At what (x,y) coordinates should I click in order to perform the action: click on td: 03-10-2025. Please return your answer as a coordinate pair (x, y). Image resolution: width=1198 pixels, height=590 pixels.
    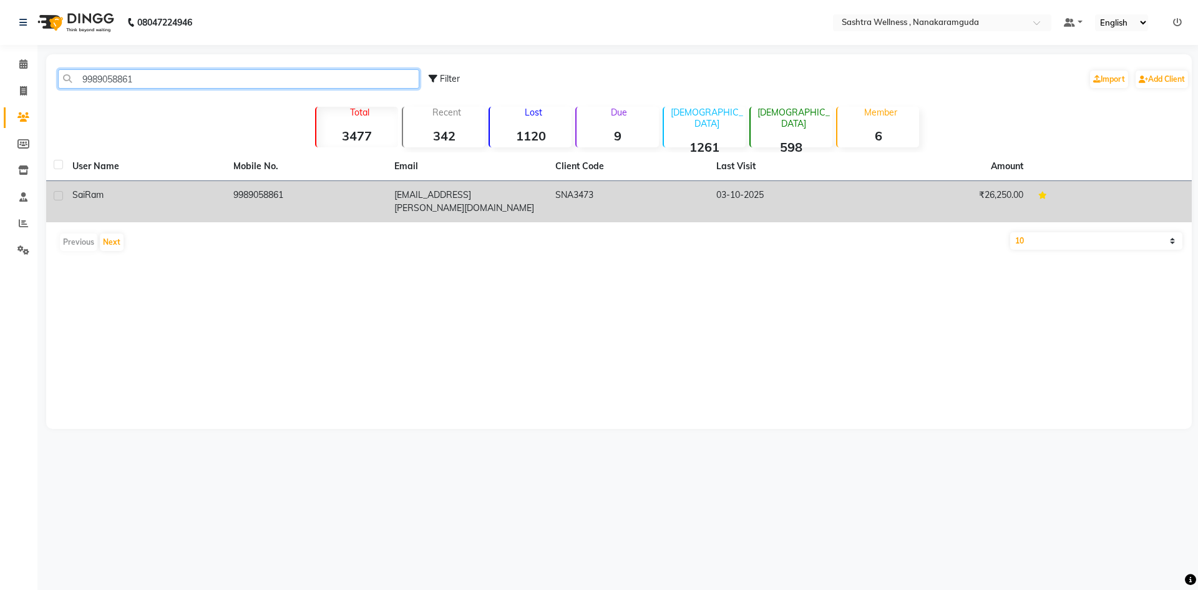
    Looking at the image, I should click on (789, 201).